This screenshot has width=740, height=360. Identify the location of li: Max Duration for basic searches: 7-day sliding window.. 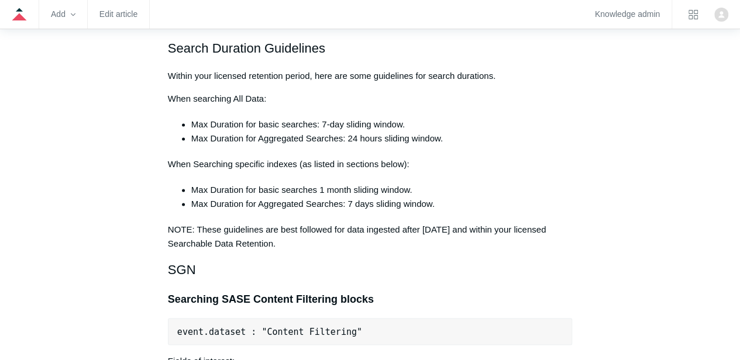
(381, 125).